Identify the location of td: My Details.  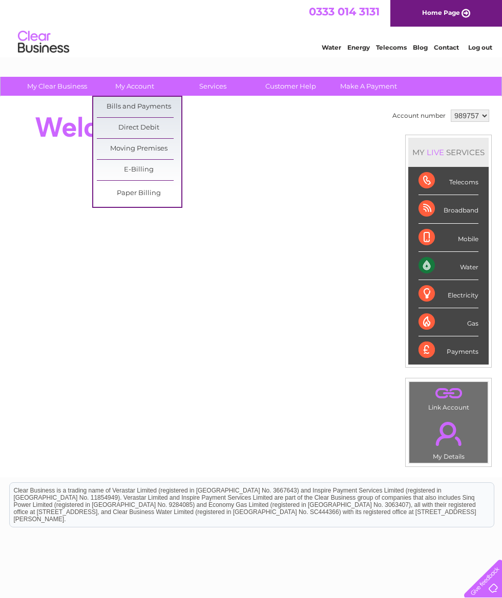
(448, 439).